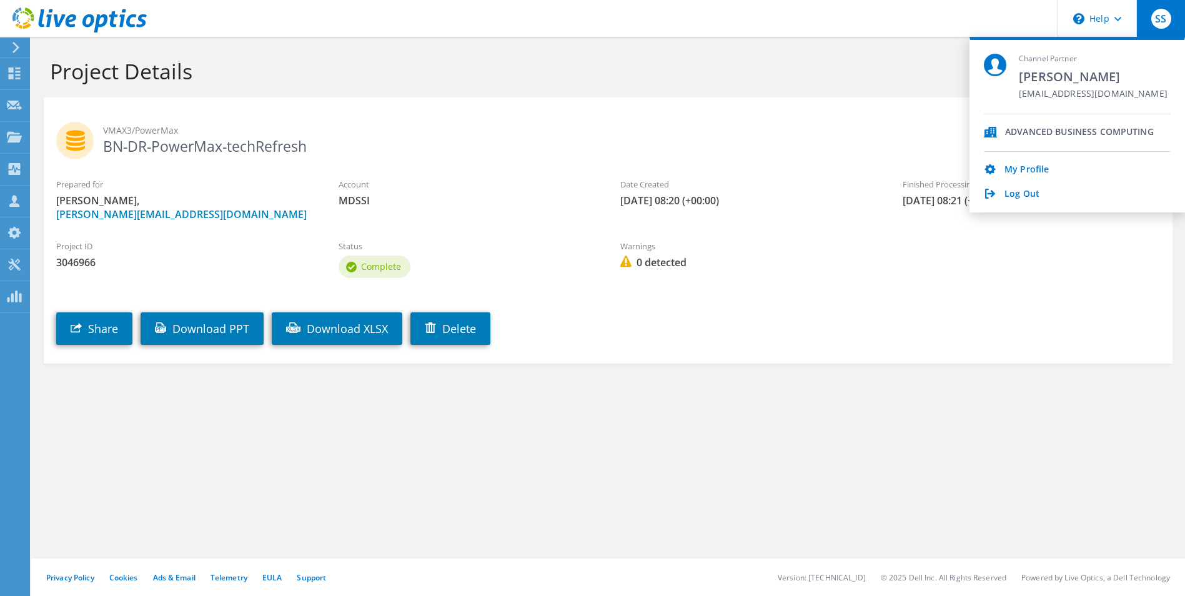  What do you see at coordinates (632, 131) in the screenshot?
I see `span: VMAX3/PowerMax` at bounding box center [632, 131].